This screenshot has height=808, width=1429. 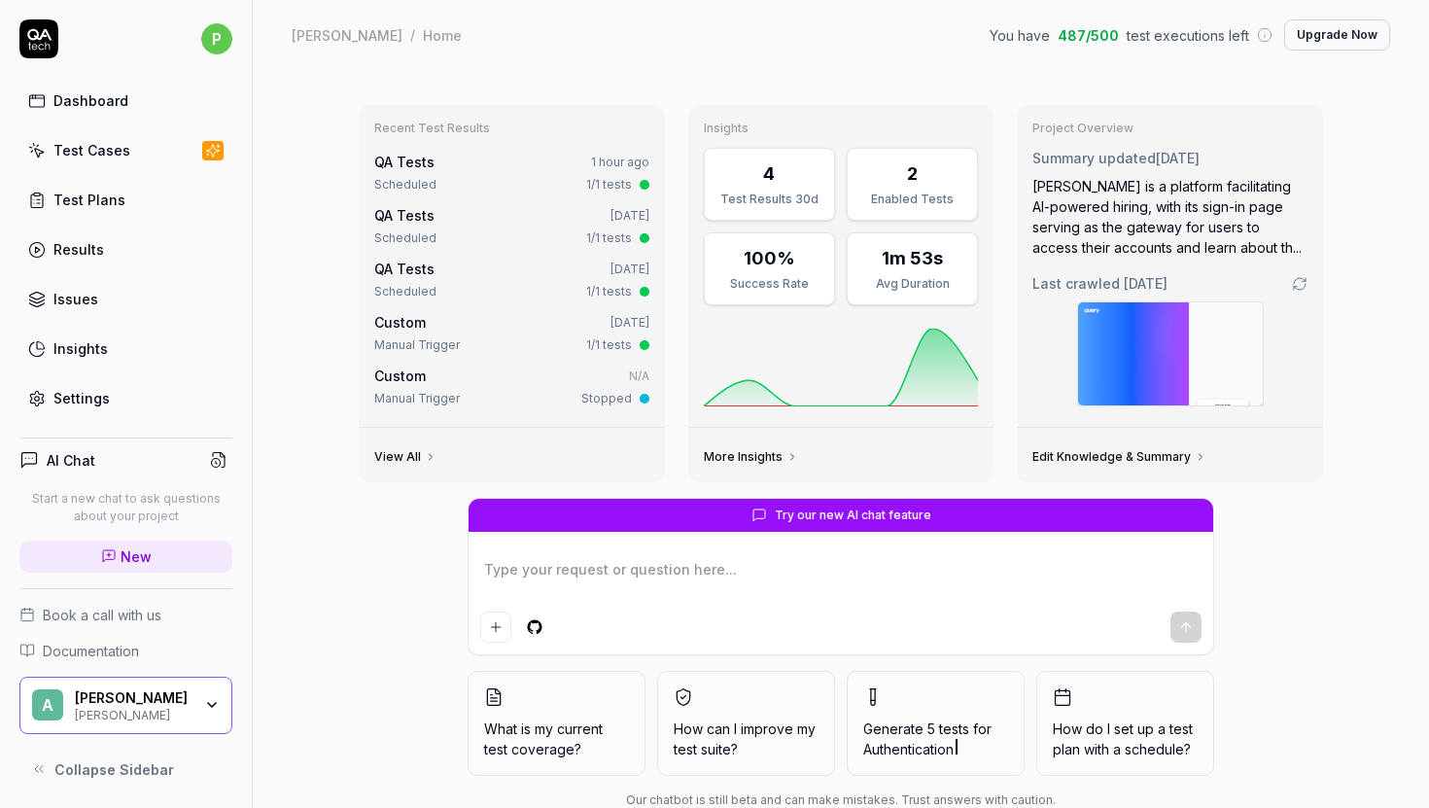 What do you see at coordinates (1171, 354) in the screenshot?
I see `img: Screenshot` at bounding box center [1171, 354].